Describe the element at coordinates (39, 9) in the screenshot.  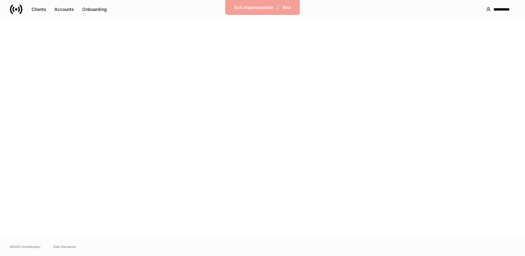
I see `button: Clients` at that location.